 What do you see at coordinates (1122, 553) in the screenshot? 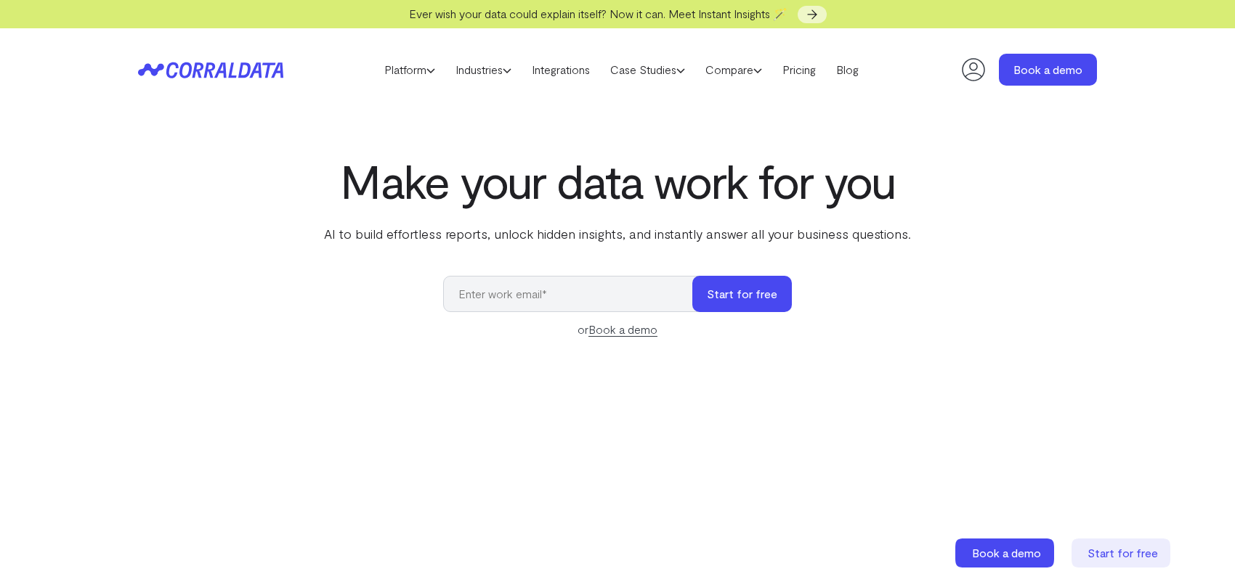
I see `a: Start for free` at bounding box center [1122, 553].